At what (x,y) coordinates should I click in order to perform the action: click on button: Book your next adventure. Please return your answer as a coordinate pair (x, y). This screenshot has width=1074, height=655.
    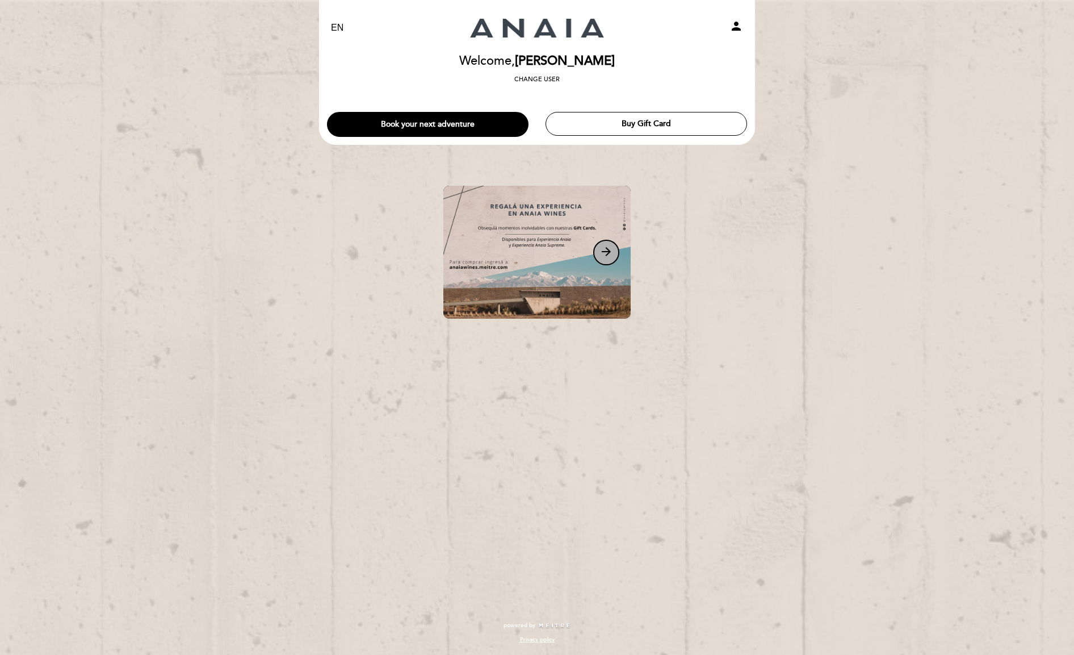
    Looking at the image, I should click on (428, 124).